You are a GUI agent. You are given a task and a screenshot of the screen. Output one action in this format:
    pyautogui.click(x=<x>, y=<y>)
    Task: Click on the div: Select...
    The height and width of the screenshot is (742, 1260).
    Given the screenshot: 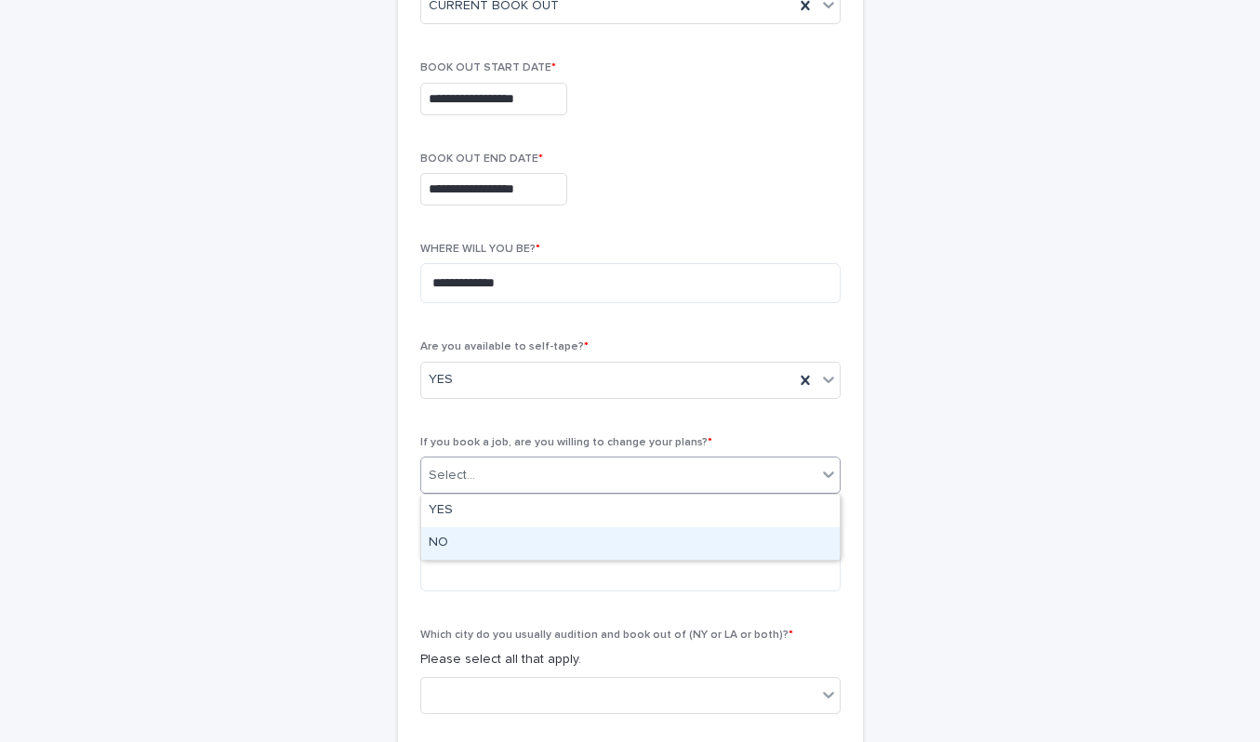 What is the action you would take?
    pyautogui.click(x=452, y=475)
    